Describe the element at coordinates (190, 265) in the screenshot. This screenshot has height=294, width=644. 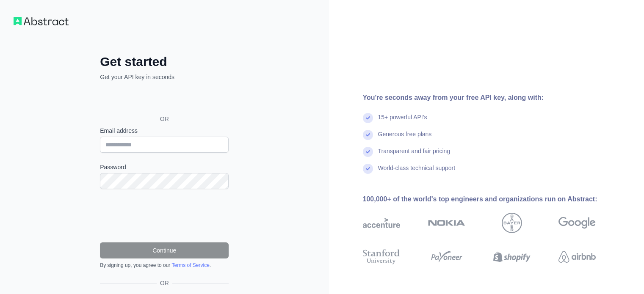
I see `a: Terms of Service` at that location.